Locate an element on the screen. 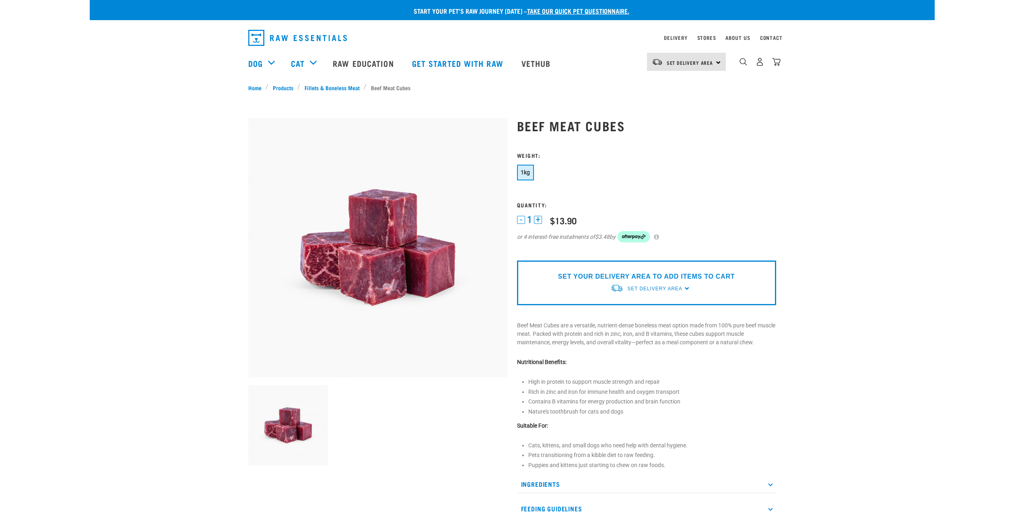  li: Puppies and kittens just starting to chew on raw foods. is located at coordinates (653, 465).